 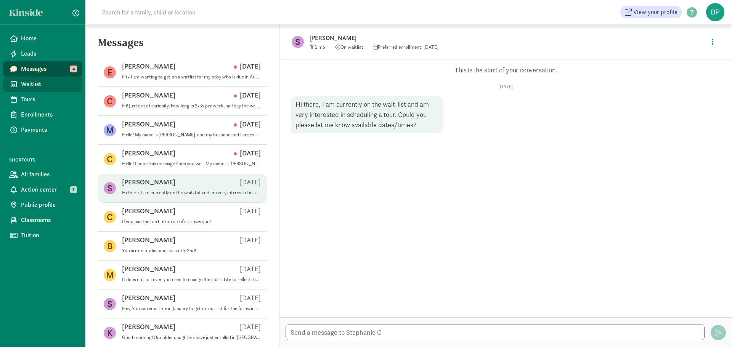 What do you see at coordinates (110, 333) in the screenshot?
I see `figure: K` at bounding box center [110, 333].